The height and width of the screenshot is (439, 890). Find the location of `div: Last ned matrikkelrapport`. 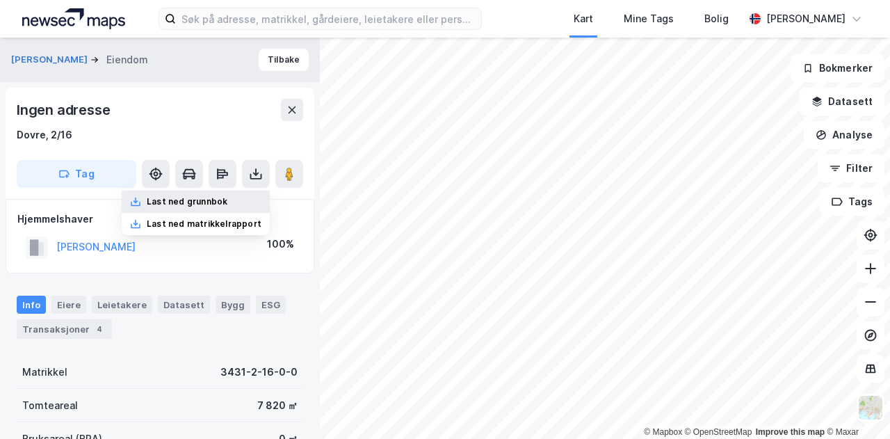

div: Last ned matrikkelrapport is located at coordinates (204, 224).